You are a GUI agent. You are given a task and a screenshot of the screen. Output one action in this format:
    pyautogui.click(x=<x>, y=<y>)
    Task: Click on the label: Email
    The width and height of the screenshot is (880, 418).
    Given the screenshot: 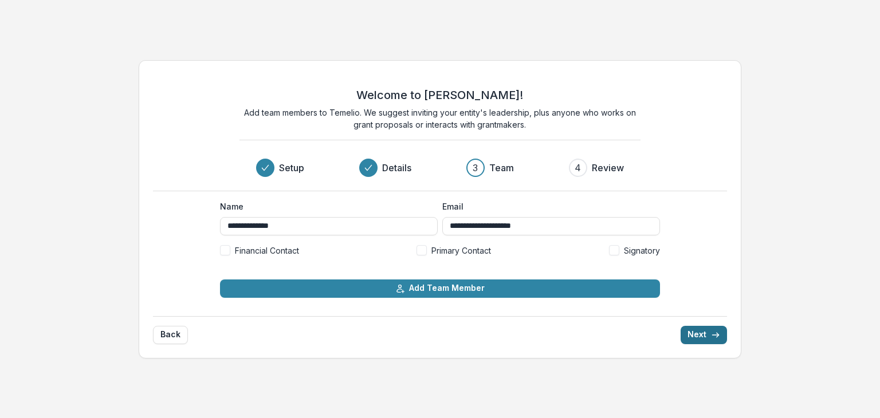 What is the action you would take?
    pyautogui.click(x=548, y=206)
    